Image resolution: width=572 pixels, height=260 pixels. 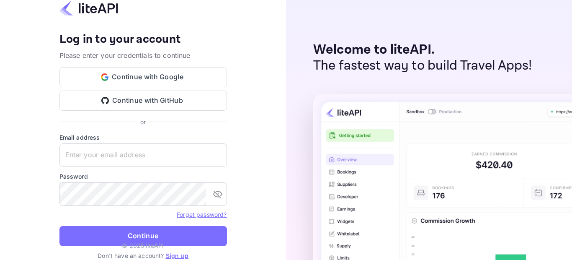 I want to click on label: Email address, so click(x=143, y=137).